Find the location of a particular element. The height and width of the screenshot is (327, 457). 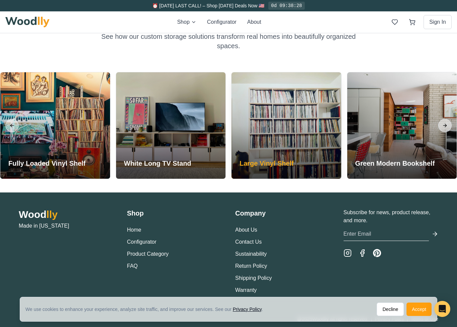

a: Shipping Policy is located at coordinates (253, 278).